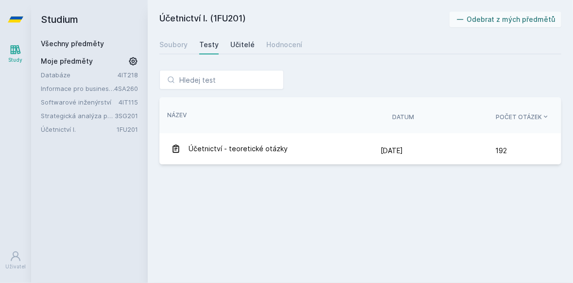 This screenshot has height=283, width=573. I want to click on a: Databáze, so click(79, 75).